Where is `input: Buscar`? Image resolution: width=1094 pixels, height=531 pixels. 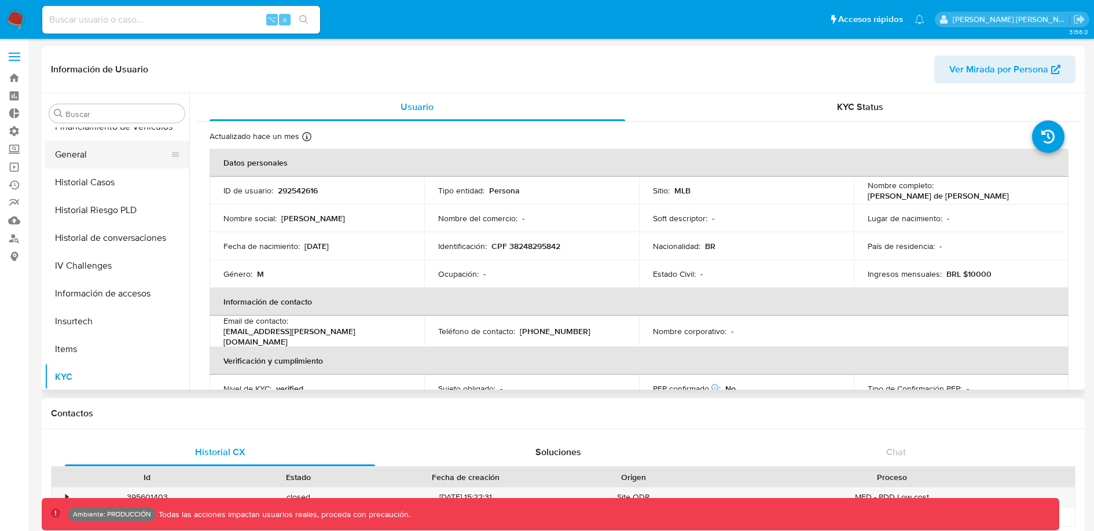
input: Buscar is located at coordinates (123, 114).